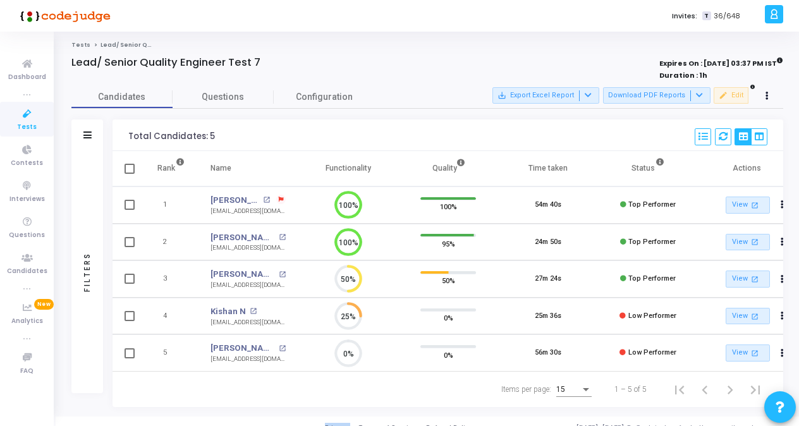 The height and width of the screenshot is (426, 799). What do you see at coordinates (685, 16) in the screenshot?
I see `label: Invites:` at bounding box center [685, 16].